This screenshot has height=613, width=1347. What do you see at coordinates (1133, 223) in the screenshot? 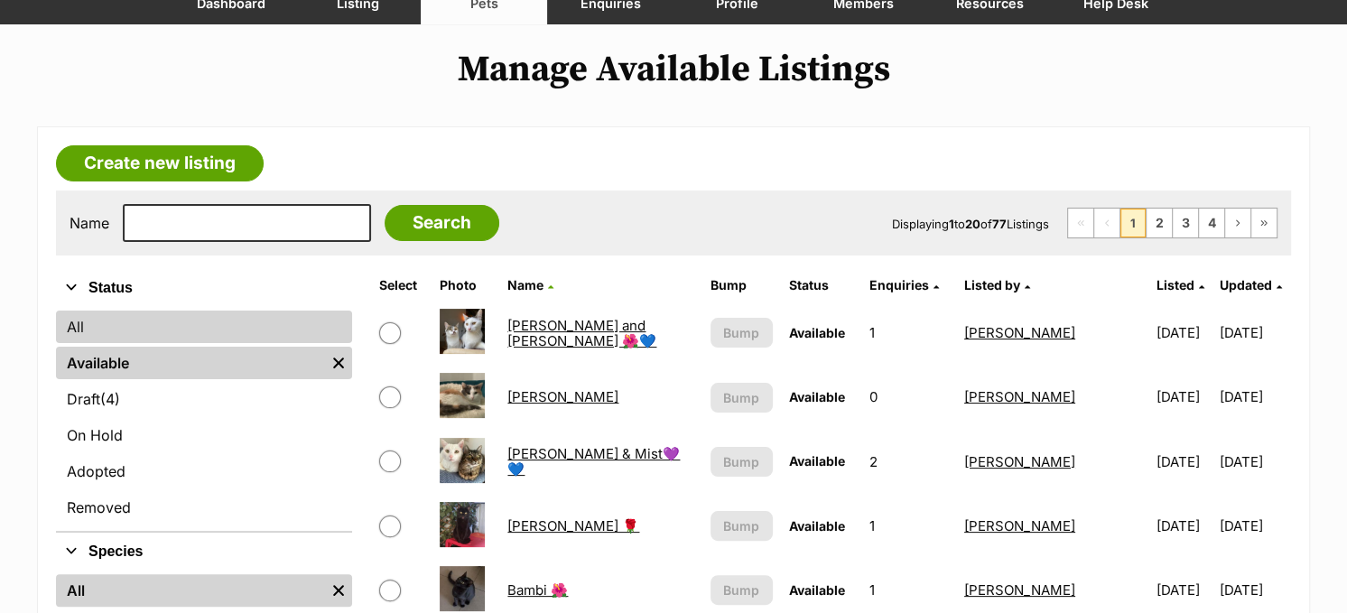
I see `span: Page 1` at bounding box center [1133, 223].